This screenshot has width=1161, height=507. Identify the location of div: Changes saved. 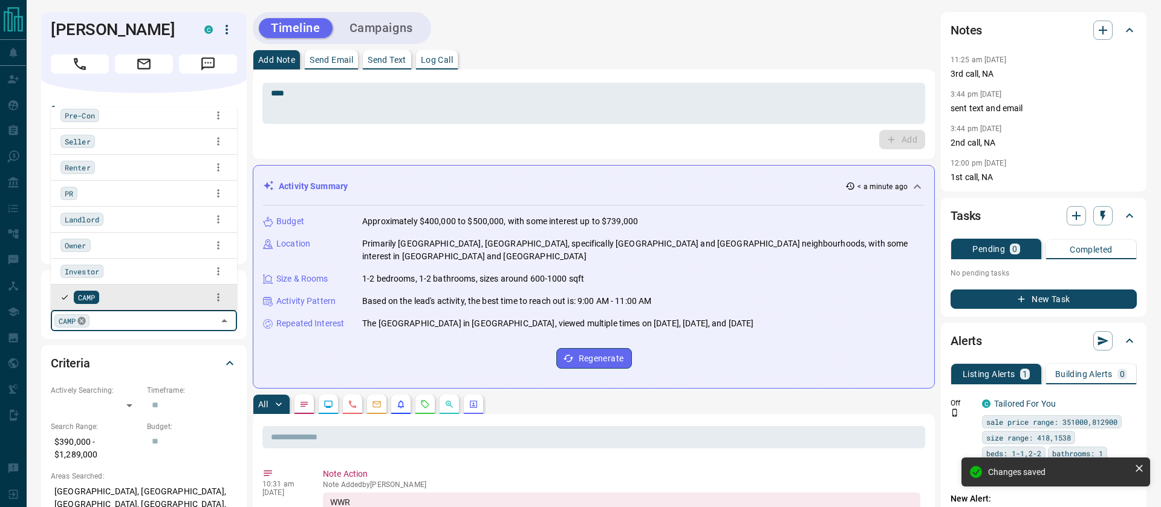
(1058, 472).